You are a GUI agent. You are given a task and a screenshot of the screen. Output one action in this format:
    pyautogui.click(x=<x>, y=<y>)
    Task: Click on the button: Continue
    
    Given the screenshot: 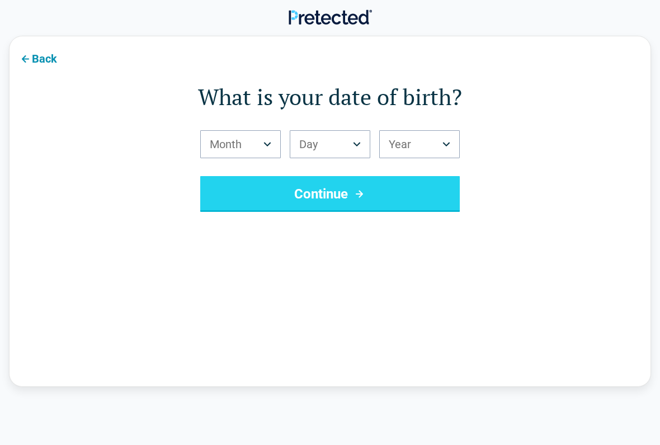 What is the action you would take?
    pyautogui.click(x=330, y=194)
    